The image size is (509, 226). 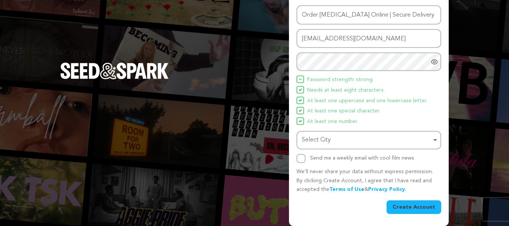 What do you see at coordinates (387, 189) in the screenshot?
I see `a: Privacy Policy` at bounding box center [387, 189].